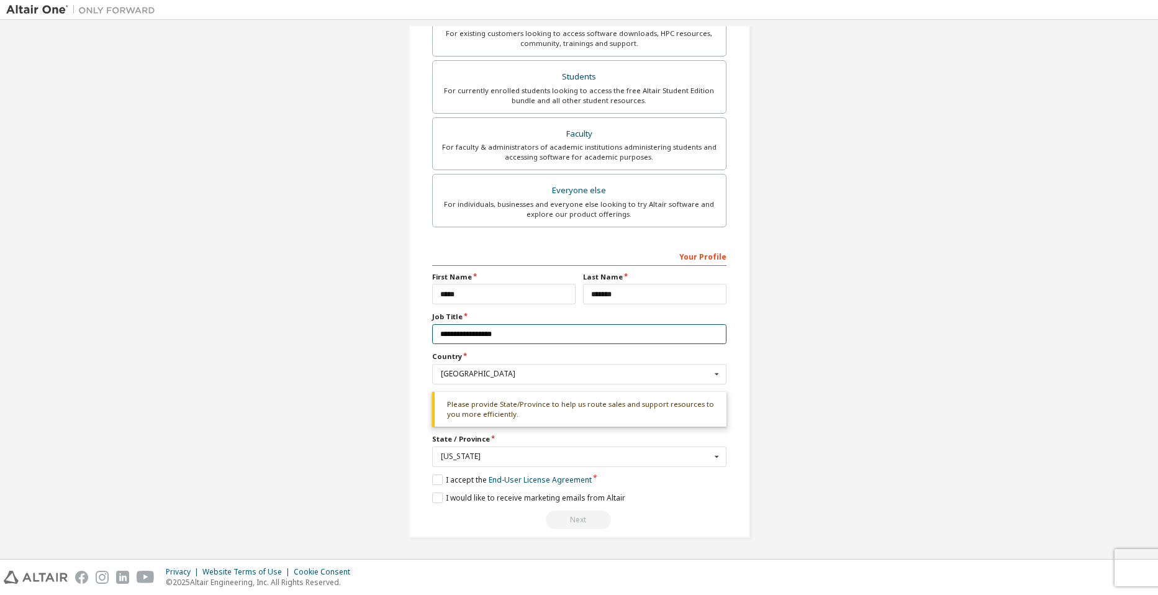  Describe the element at coordinates (102, 577) in the screenshot. I see `img: instagram.svg` at that location.